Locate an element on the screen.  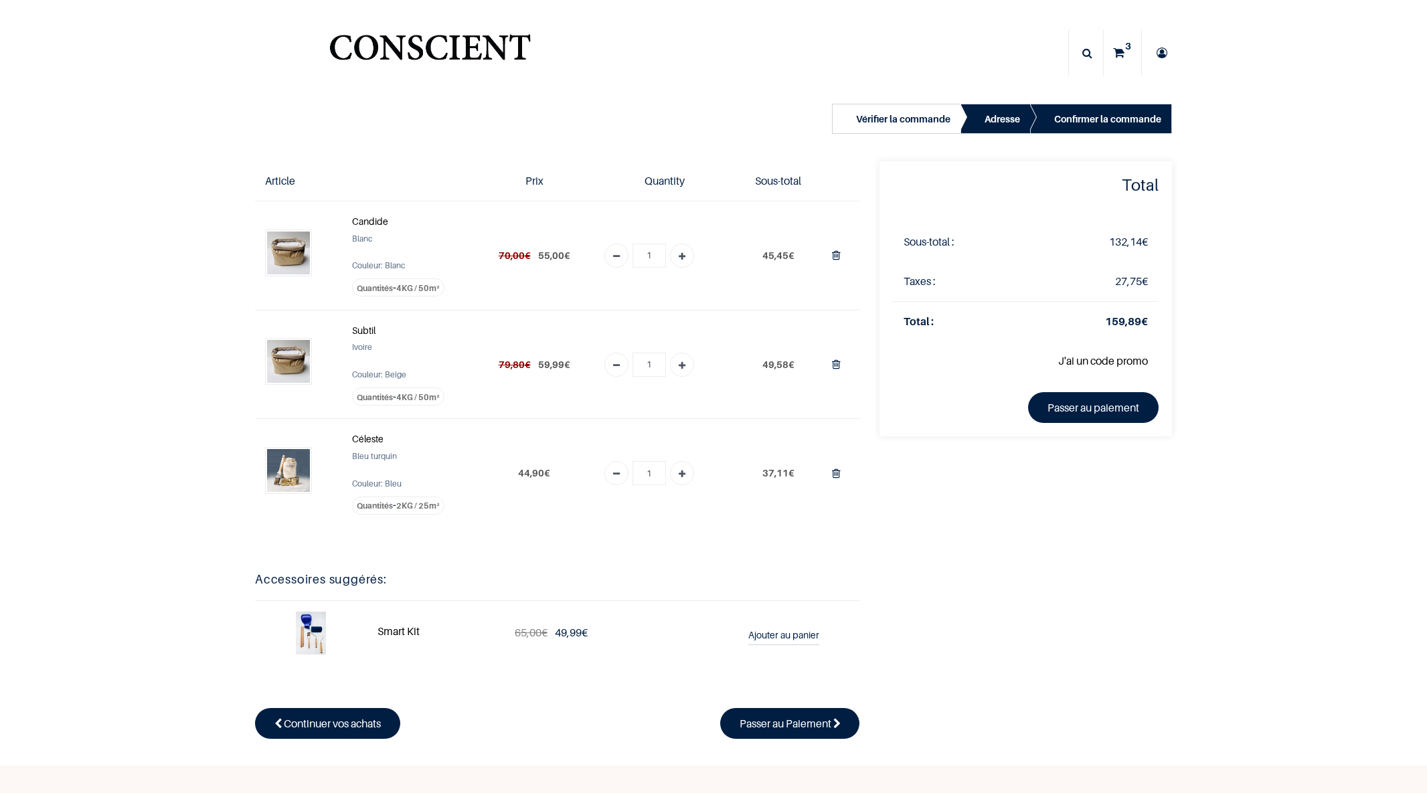
span: 65,00 is located at coordinates (528, 632).